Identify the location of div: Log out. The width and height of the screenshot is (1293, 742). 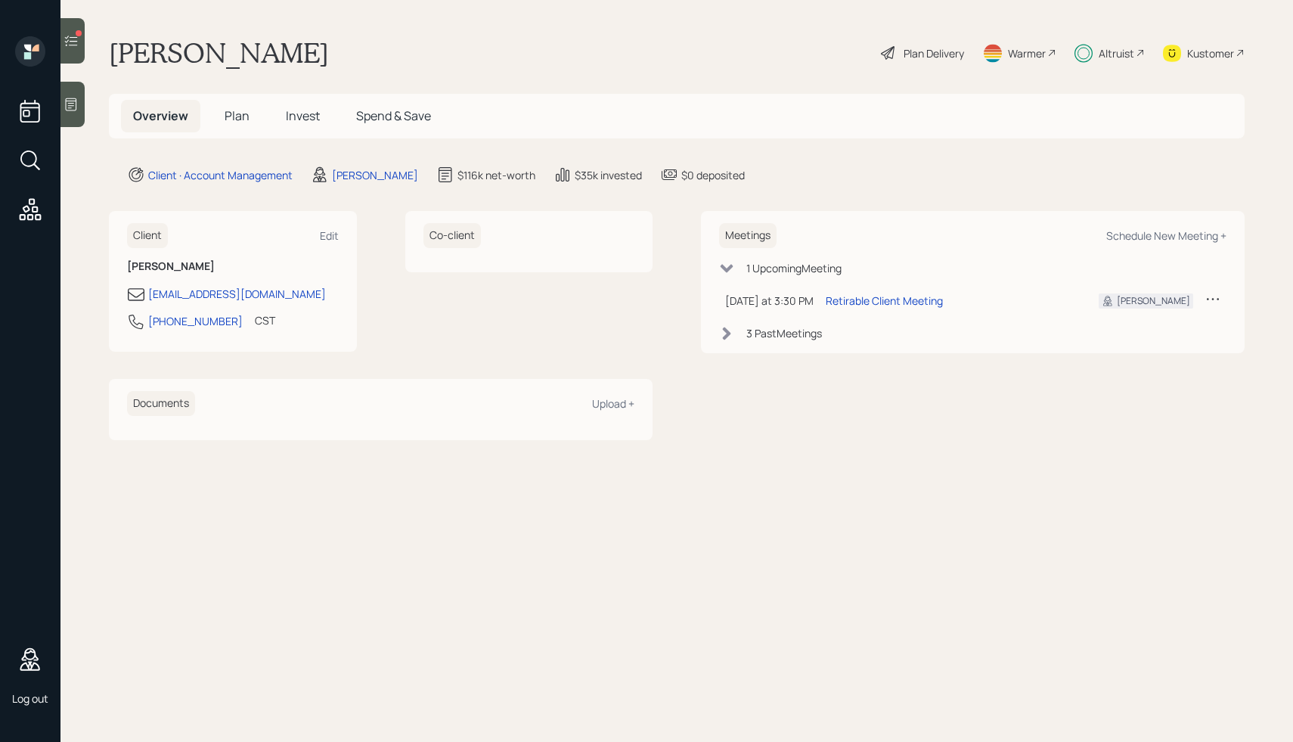
(30, 698).